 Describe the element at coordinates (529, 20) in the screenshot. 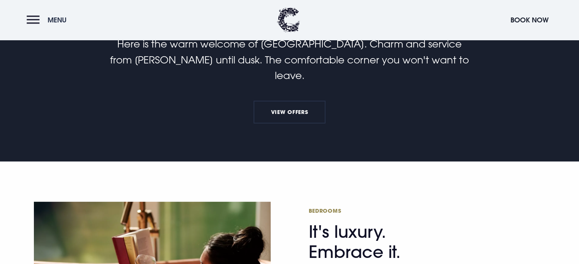

I see `button: Book Now` at that location.